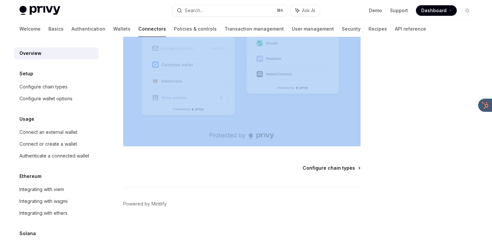  I want to click on a: Dashboard, so click(436, 11).